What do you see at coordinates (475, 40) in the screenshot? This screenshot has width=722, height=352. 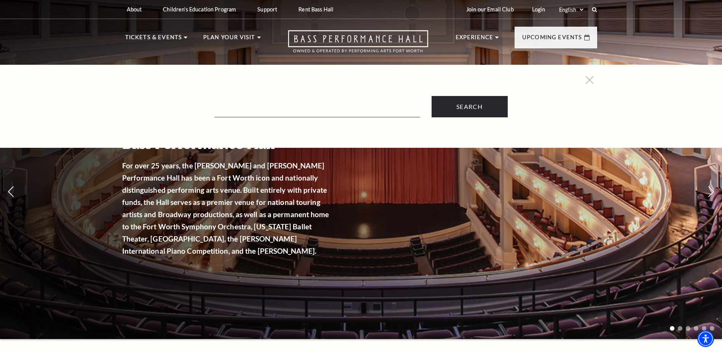 I see `p: Experience` at bounding box center [475, 40].